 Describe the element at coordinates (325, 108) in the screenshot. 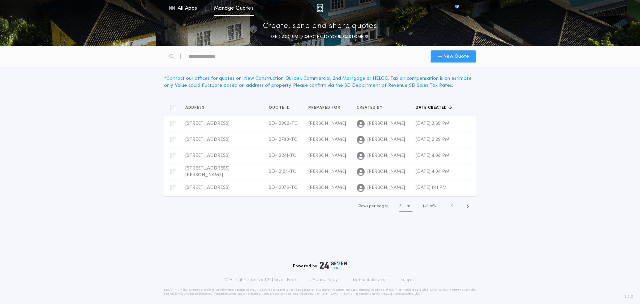

I see `span: Prepared for` at that location.